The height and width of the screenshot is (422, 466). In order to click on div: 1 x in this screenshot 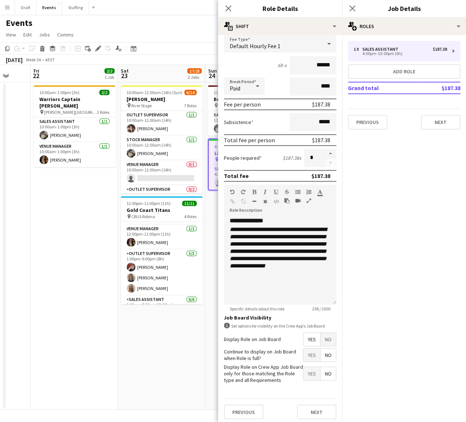, I will do `click(358, 49)`.